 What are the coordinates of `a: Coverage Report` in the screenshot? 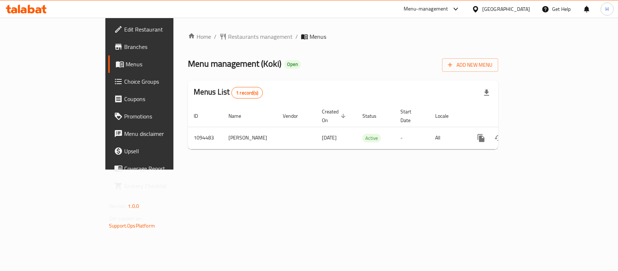 It's located at (158, 168).